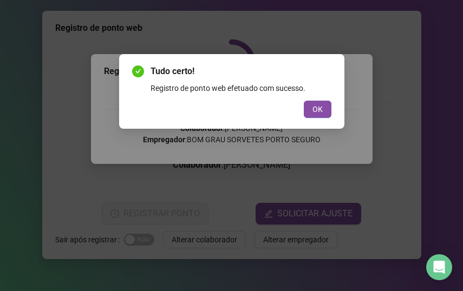  What do you see at coordinates (317, 109) in the screenshot?
I see `span: OK` at bounding box center [317, 109].